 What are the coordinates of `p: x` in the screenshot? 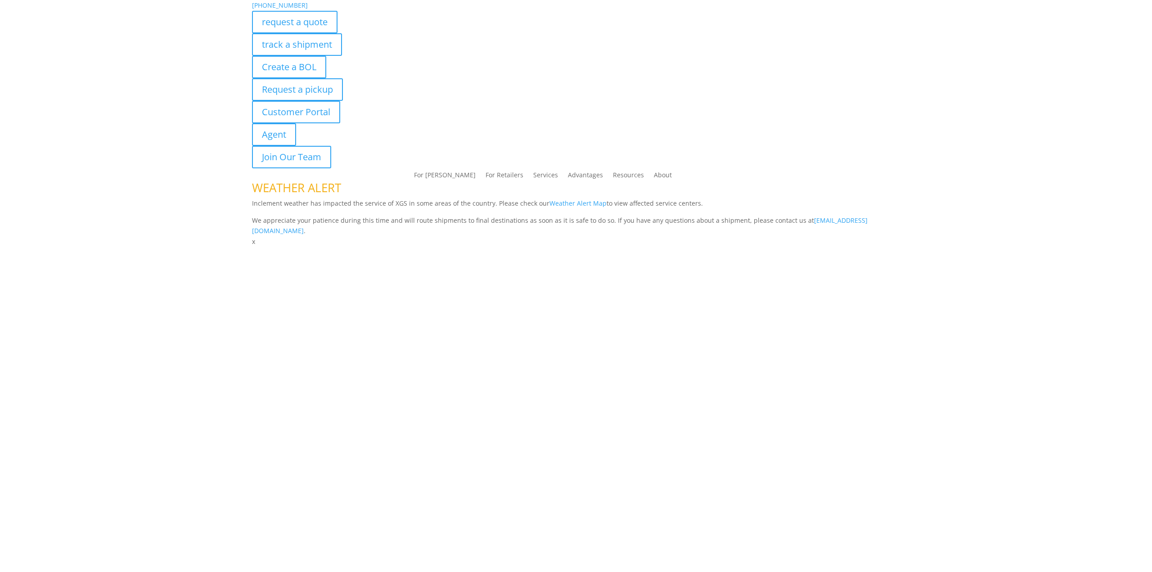 It's located at (576, 242).